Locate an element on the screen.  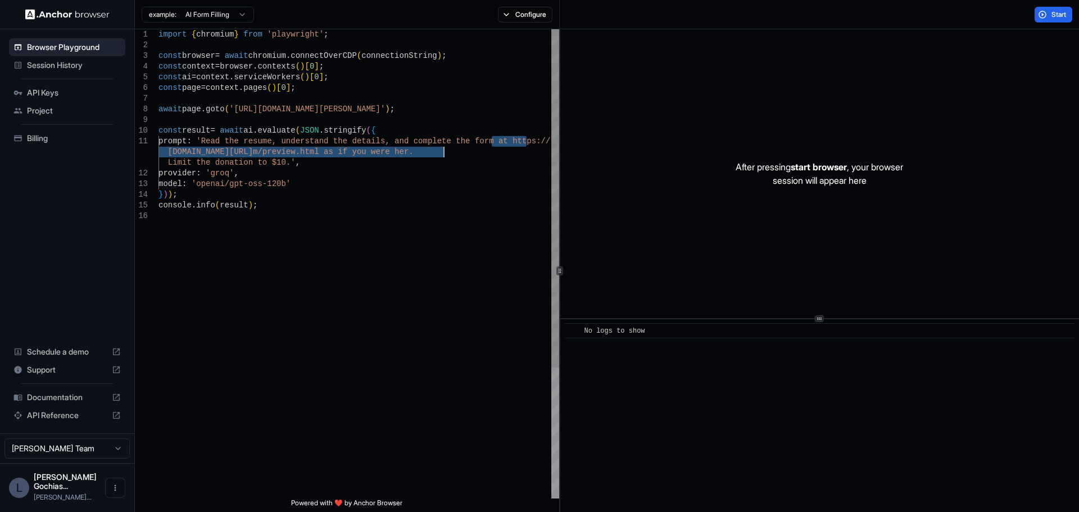
button: Open menu is located at coordinates (115, 488).